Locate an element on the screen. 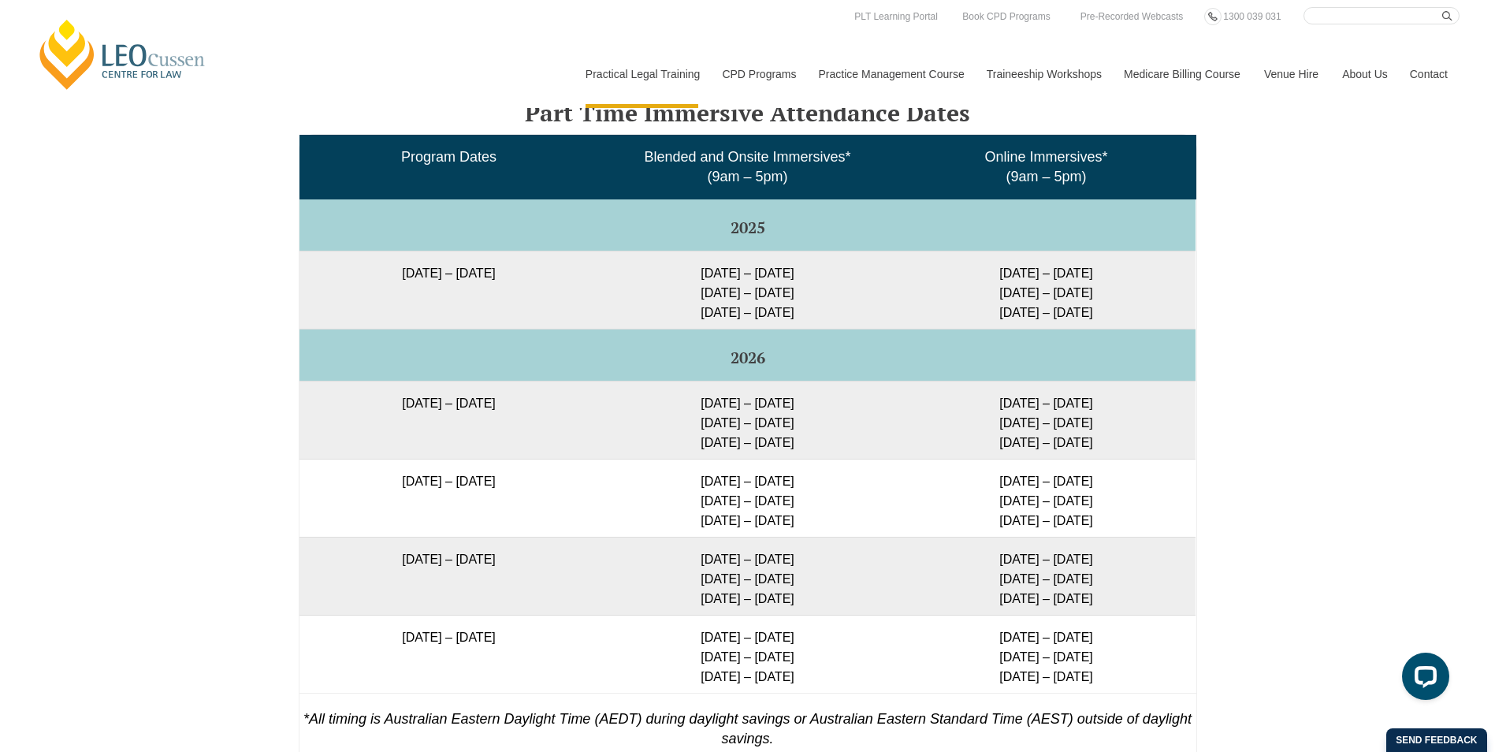 The image size is (1495, 752). a: PLT Learning Portal is located at coordinates (896, 17).